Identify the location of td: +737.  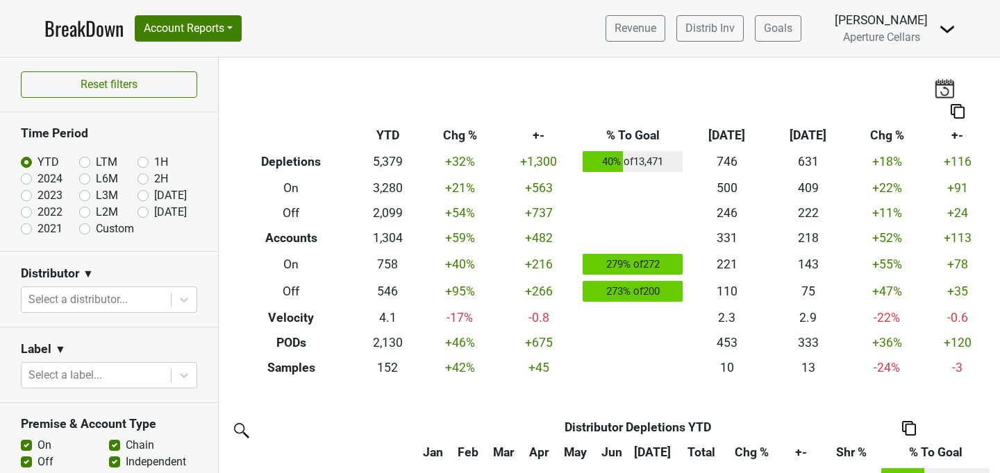
(538, 213).